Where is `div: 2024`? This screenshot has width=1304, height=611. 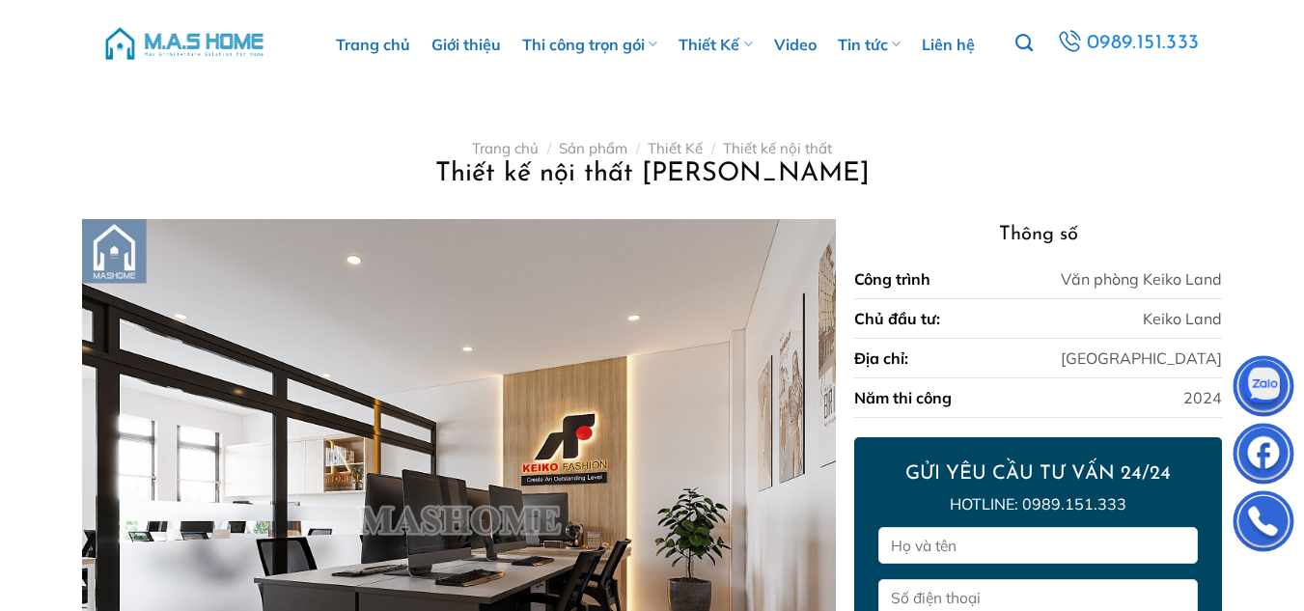
div: 2024 is located at coordinates (1203, 398).